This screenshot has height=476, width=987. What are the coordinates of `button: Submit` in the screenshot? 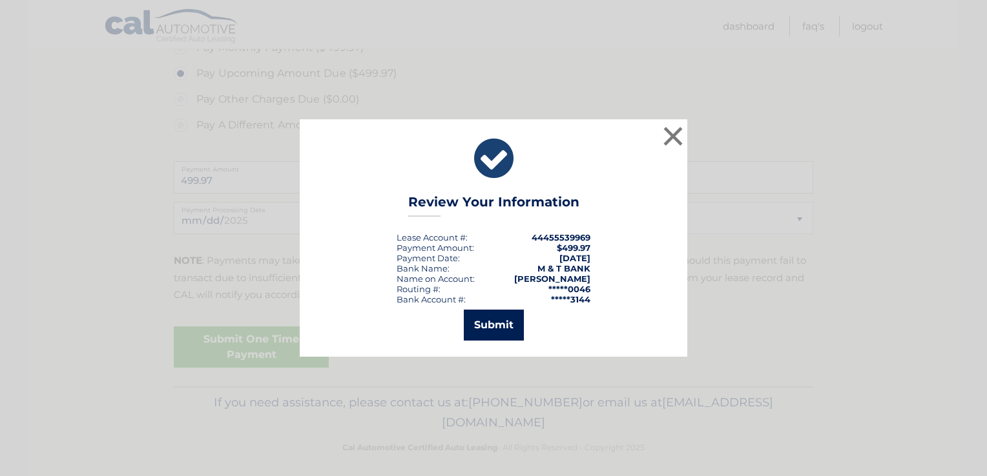 It's located at (493, 325).